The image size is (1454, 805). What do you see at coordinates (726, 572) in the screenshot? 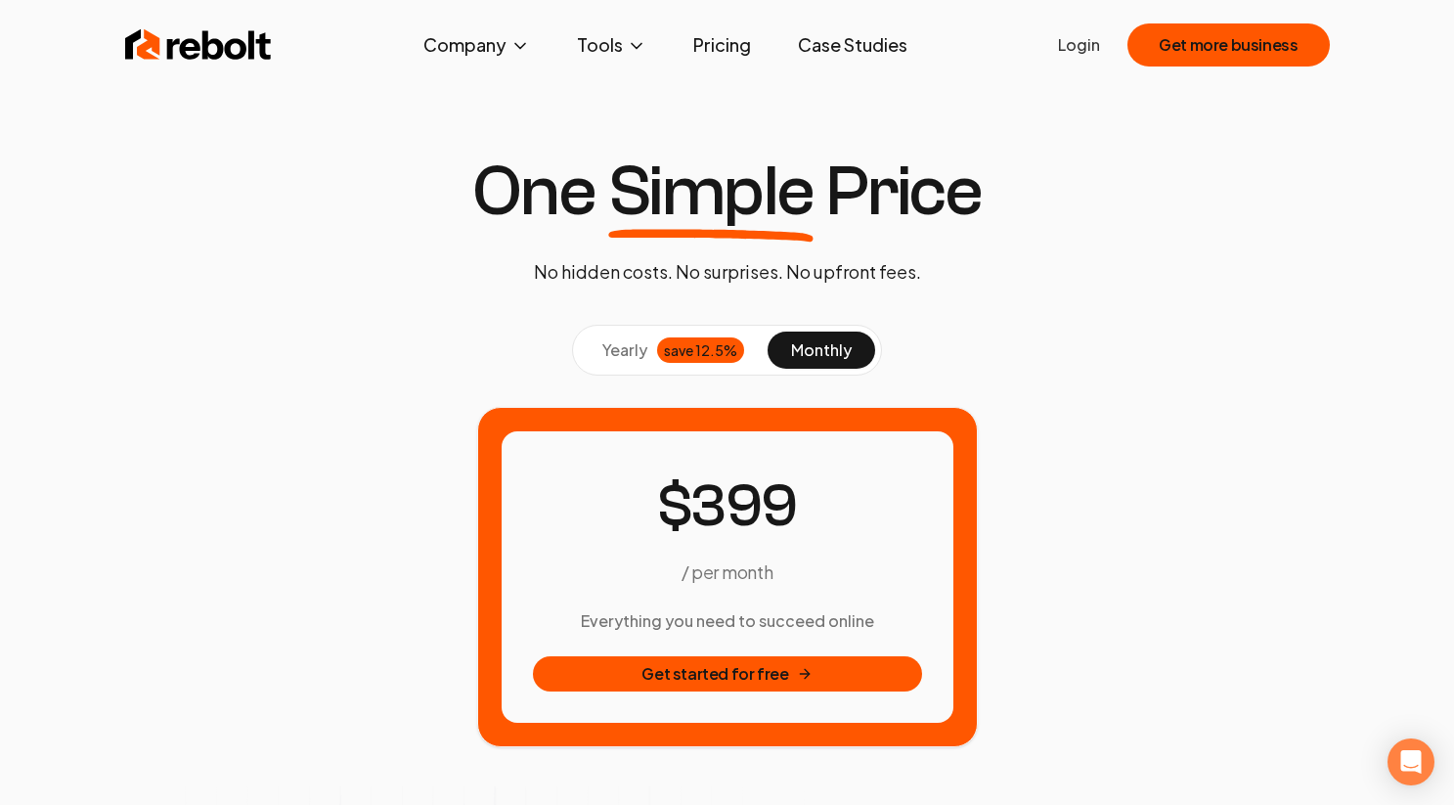
I see `p: / per month` at bounding box center [726, 572].